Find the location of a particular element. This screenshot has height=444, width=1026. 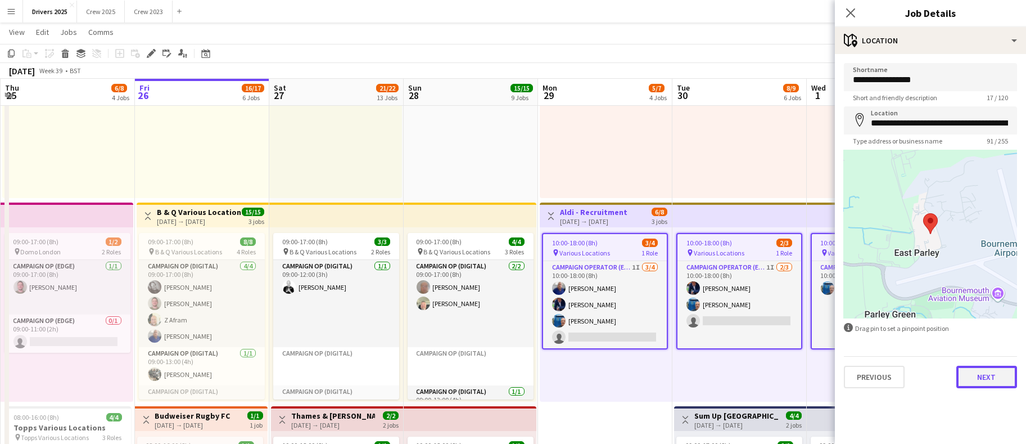

span: 3 Roles is located at coordinates (515, 251).